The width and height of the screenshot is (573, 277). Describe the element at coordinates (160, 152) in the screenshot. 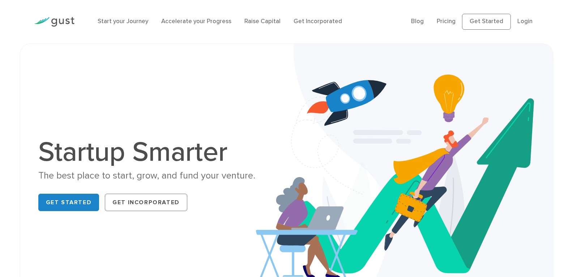

I see `h1: Startup Smarter` at that location.